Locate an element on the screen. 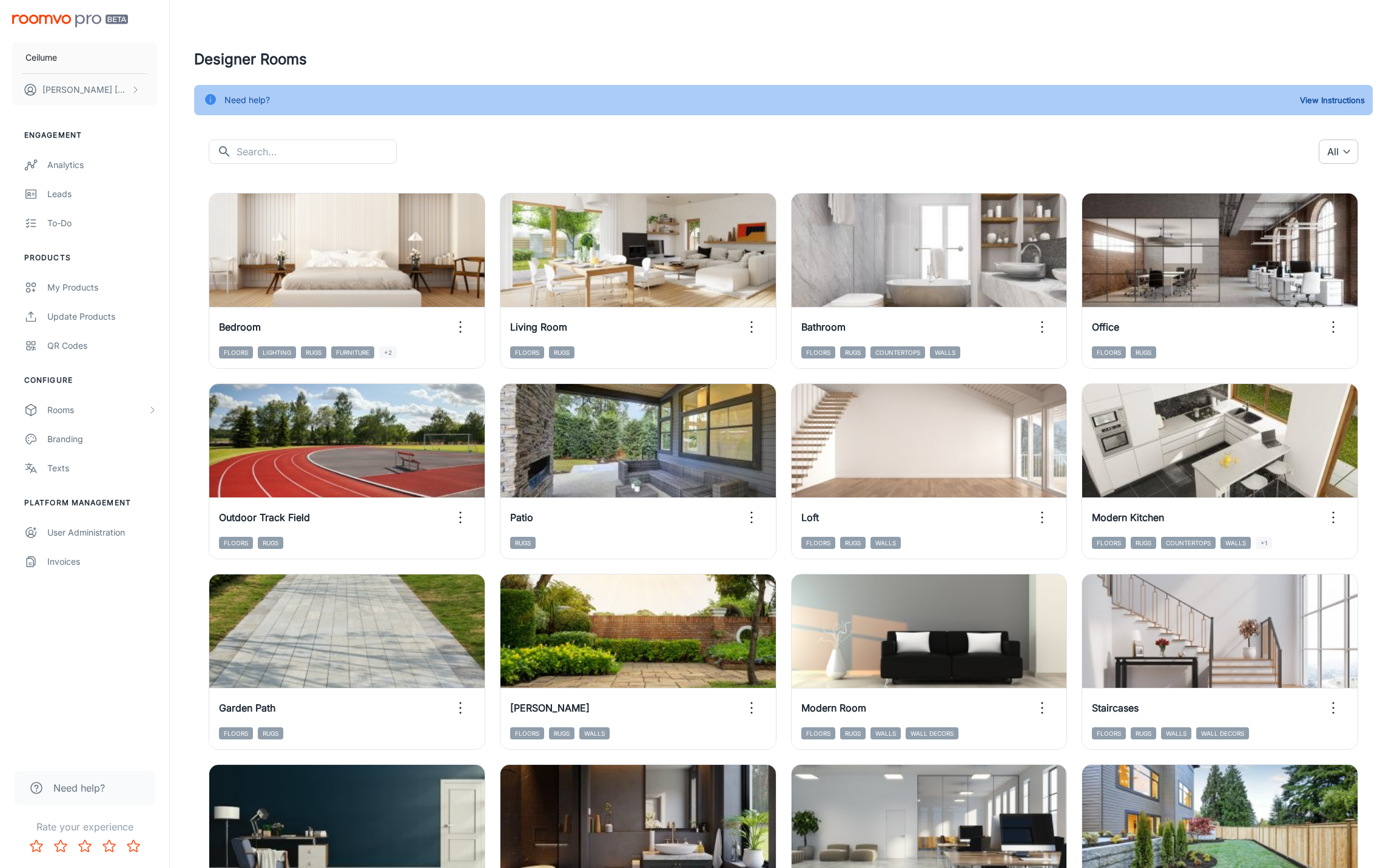 The width and height of the screenshot is (1397, 868). button: View Instructions is located at coordinates (1332, 100).